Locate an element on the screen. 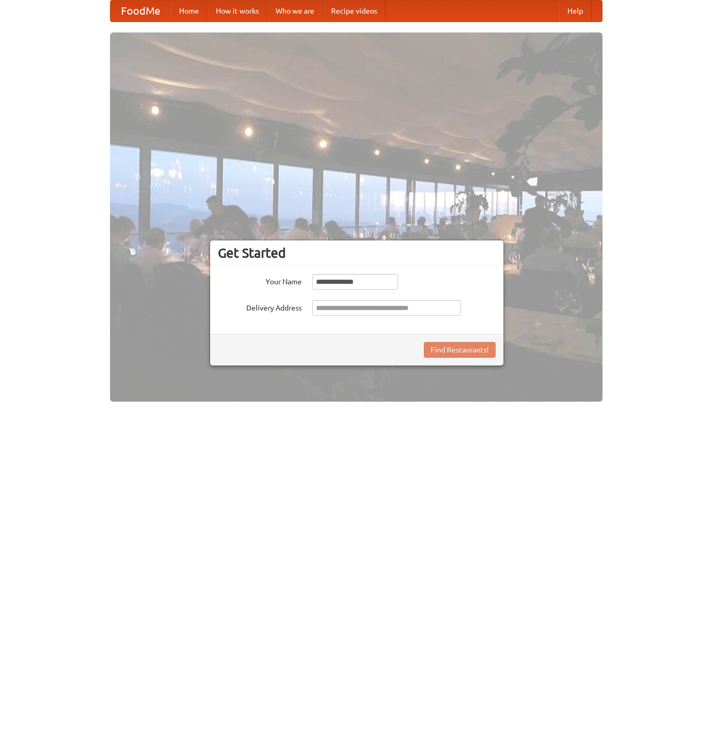 The image size is (712, 741). a: Help is located at coordinates (575, 11).